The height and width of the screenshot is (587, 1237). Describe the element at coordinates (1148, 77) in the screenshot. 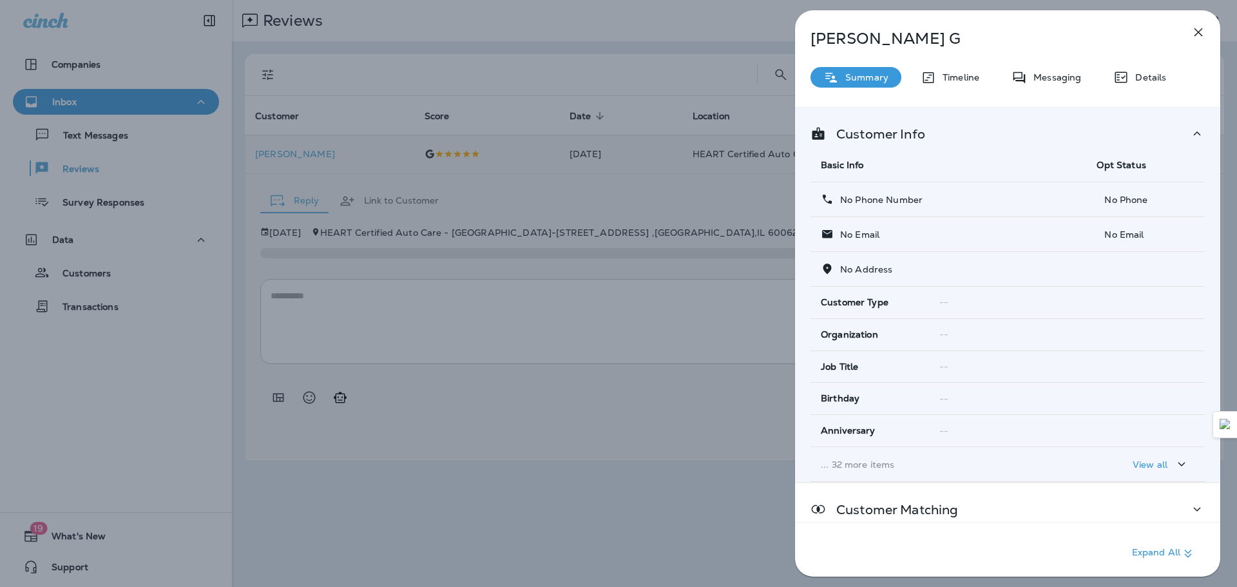

I see `p: Details` at that location.